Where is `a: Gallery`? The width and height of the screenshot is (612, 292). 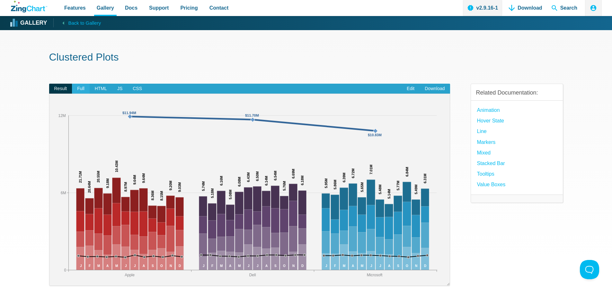 a: Gallery is located at coordinates (29, 23).